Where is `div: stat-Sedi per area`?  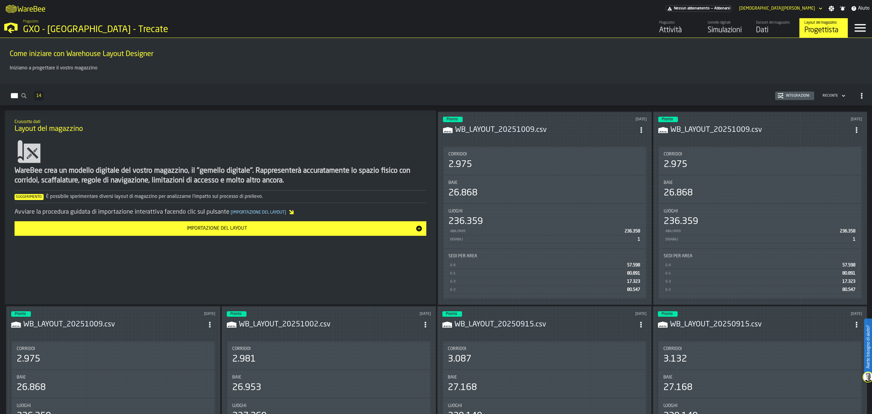
div: stat-Sedi per area is located at coordinates (760, 273).